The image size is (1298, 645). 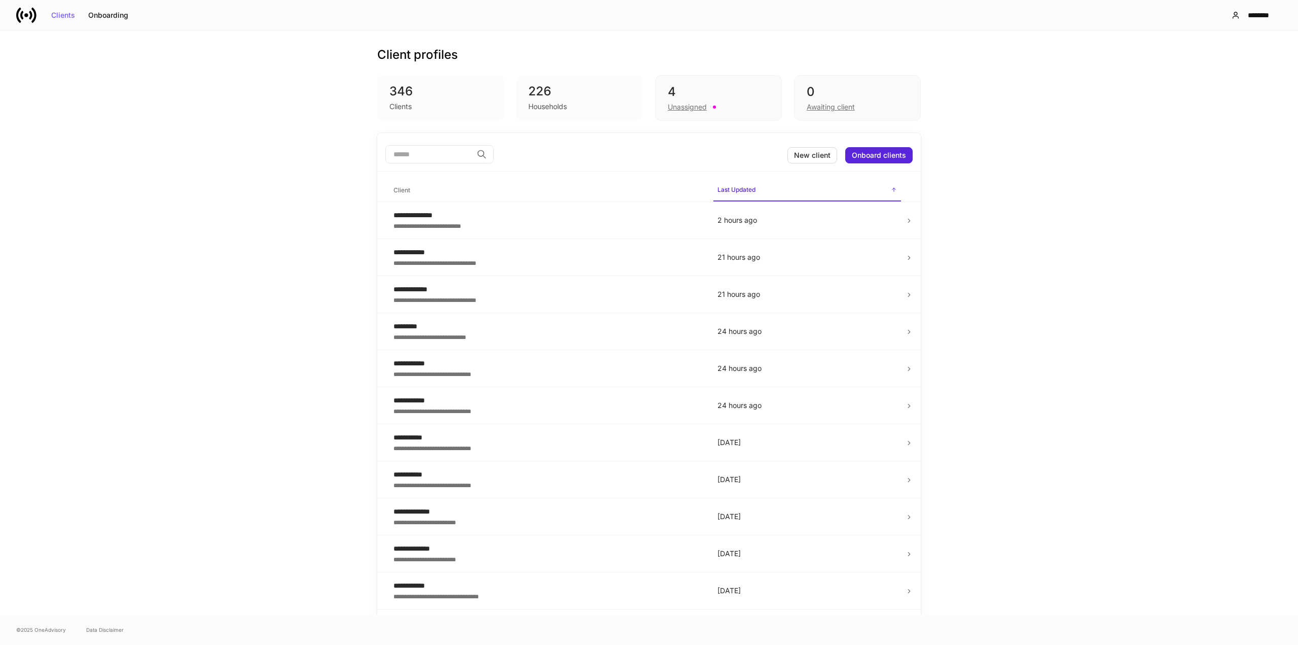 What do you see at coordinates (547, 190) in the screenshot?
I see `span: Client` at bounding box center [547, 190].